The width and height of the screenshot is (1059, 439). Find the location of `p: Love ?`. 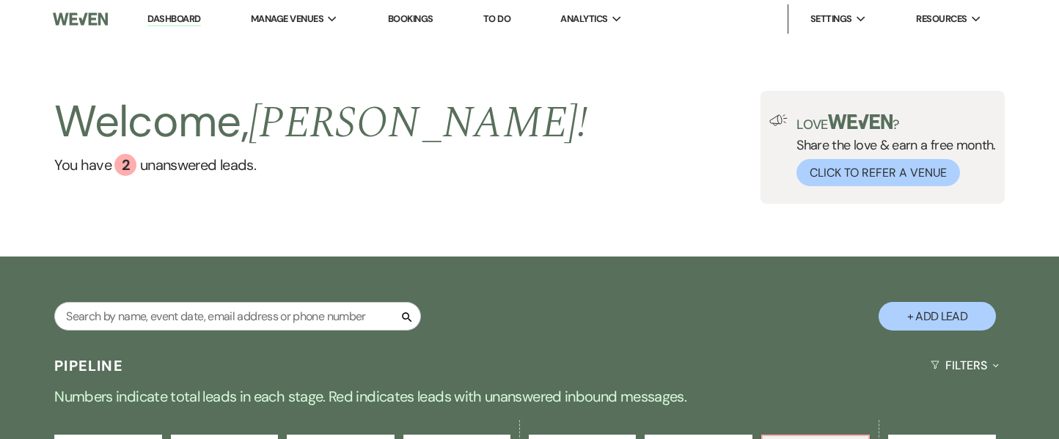

p: Love ? is located at coordinates (896, 122).